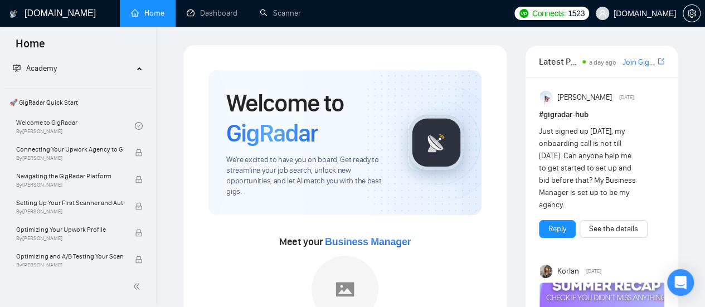 The width and height of the screenshot is (705, 307). What do you see at coordinates (148, 13) in the screenshot?
I see `a: homeHome` at bounding box center [148, 13].